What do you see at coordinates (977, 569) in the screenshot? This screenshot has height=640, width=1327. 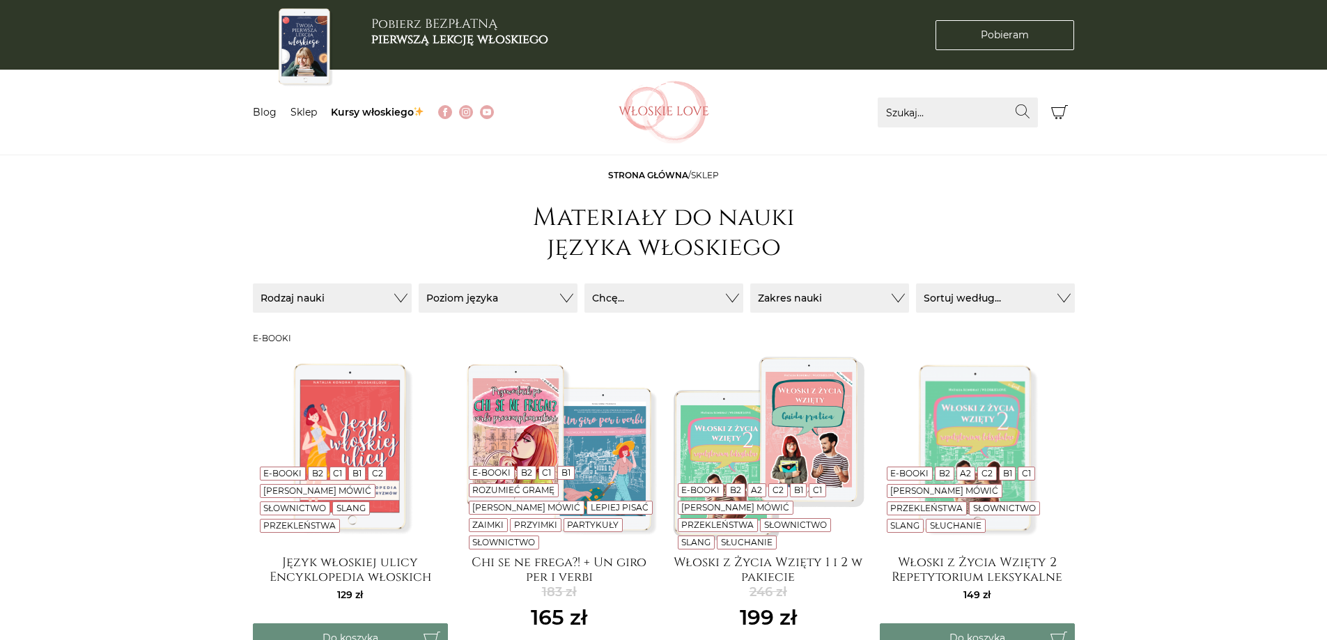 I see `h4: Włoski z Życia Wzięty 2 Repetytorium leksykalne` at bounding box center [977, 569].